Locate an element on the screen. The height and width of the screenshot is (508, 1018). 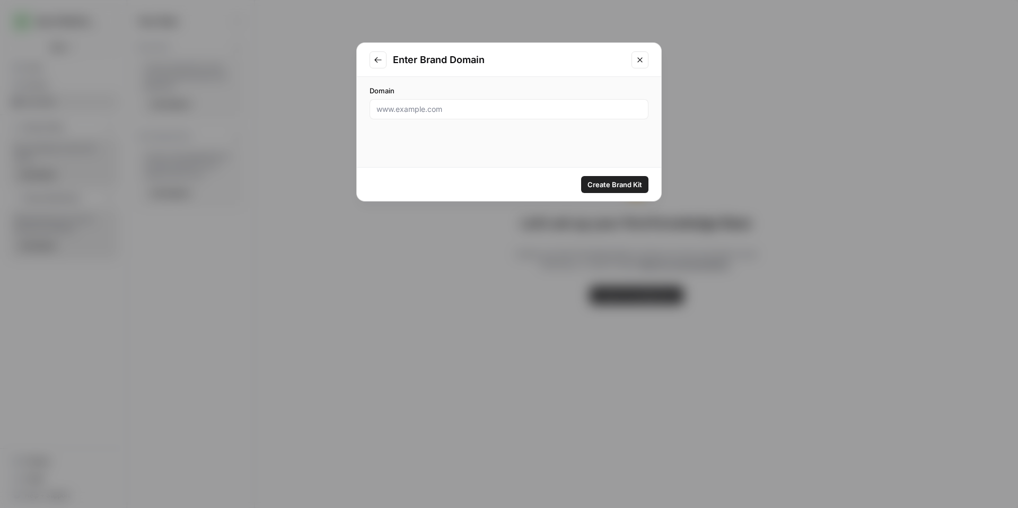
button: Create Brand Kit is located at coordinates (614, 184).